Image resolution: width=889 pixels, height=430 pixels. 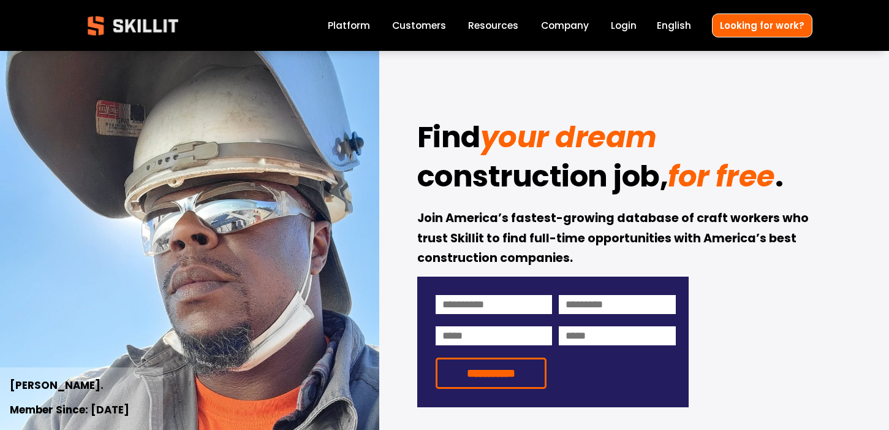 What do you see at coordinates (721, 176) in the screenshot?
I see `em: for free` at bounding box center [721, 176].